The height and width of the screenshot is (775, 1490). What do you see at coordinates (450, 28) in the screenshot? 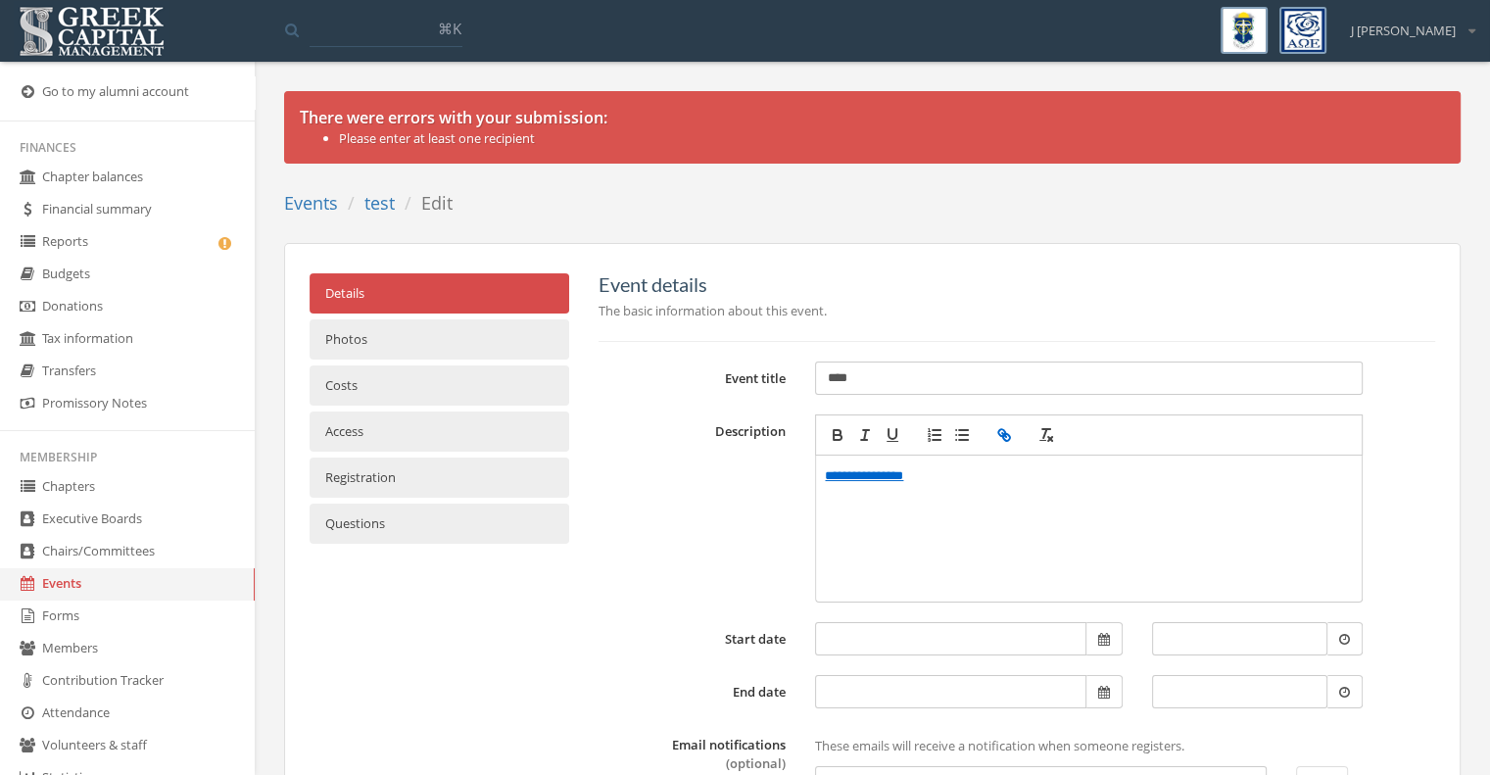
I see `span: ⌘K` at bounding box center [450, 28].